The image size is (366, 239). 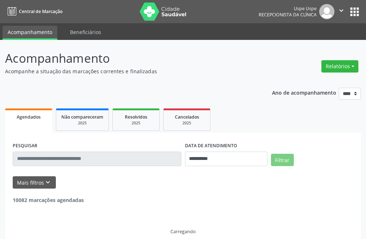 I want to click on button: Mais filtroskeyboard_arrow_down, so click(x=34, y=182).